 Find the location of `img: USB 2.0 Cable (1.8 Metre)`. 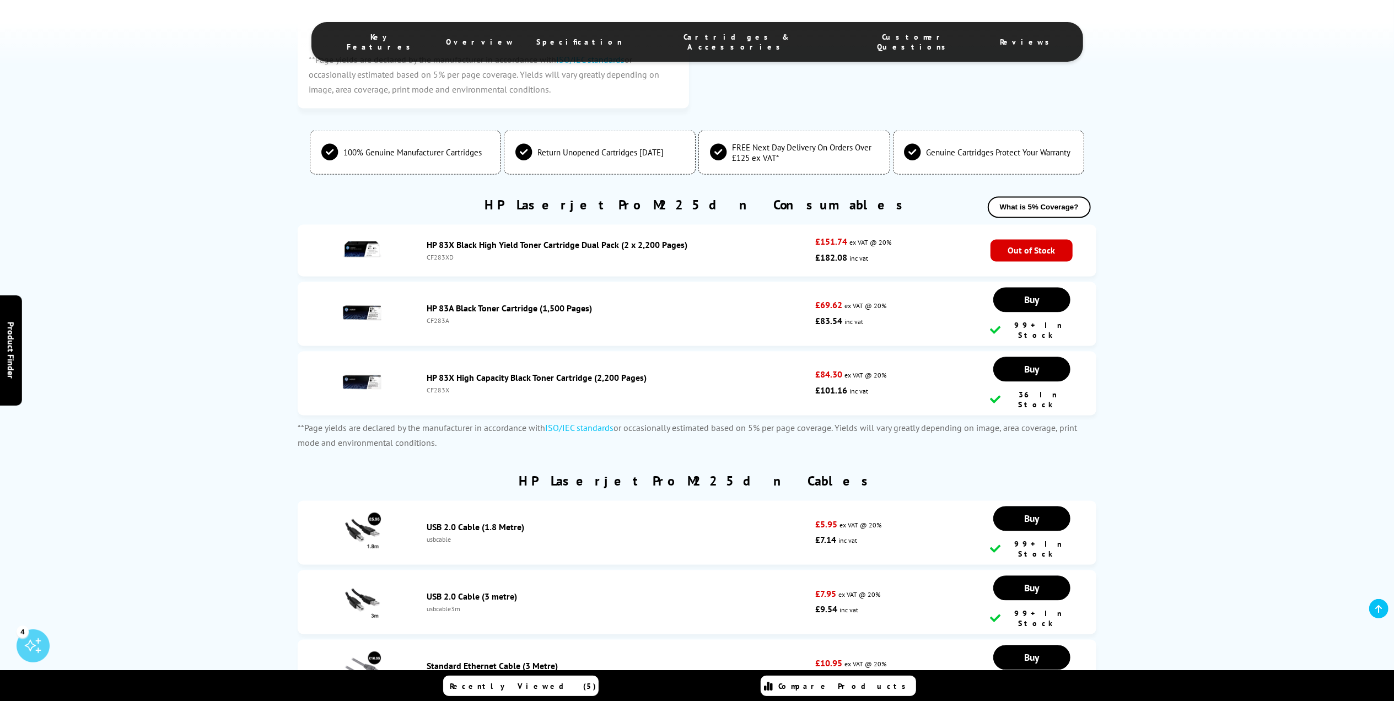

img: USB 2.0 Cable (1.8 Metre) is located at coordinates (362, 532).